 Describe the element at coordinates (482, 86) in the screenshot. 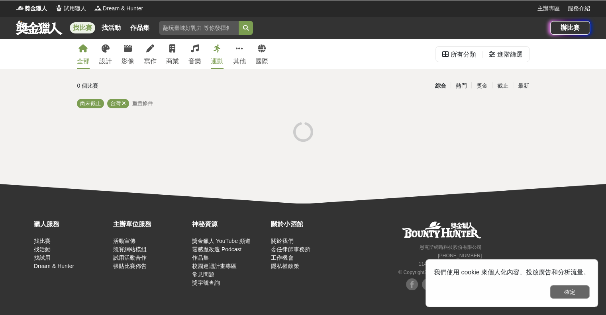

I see `div: 獎金` at that location.